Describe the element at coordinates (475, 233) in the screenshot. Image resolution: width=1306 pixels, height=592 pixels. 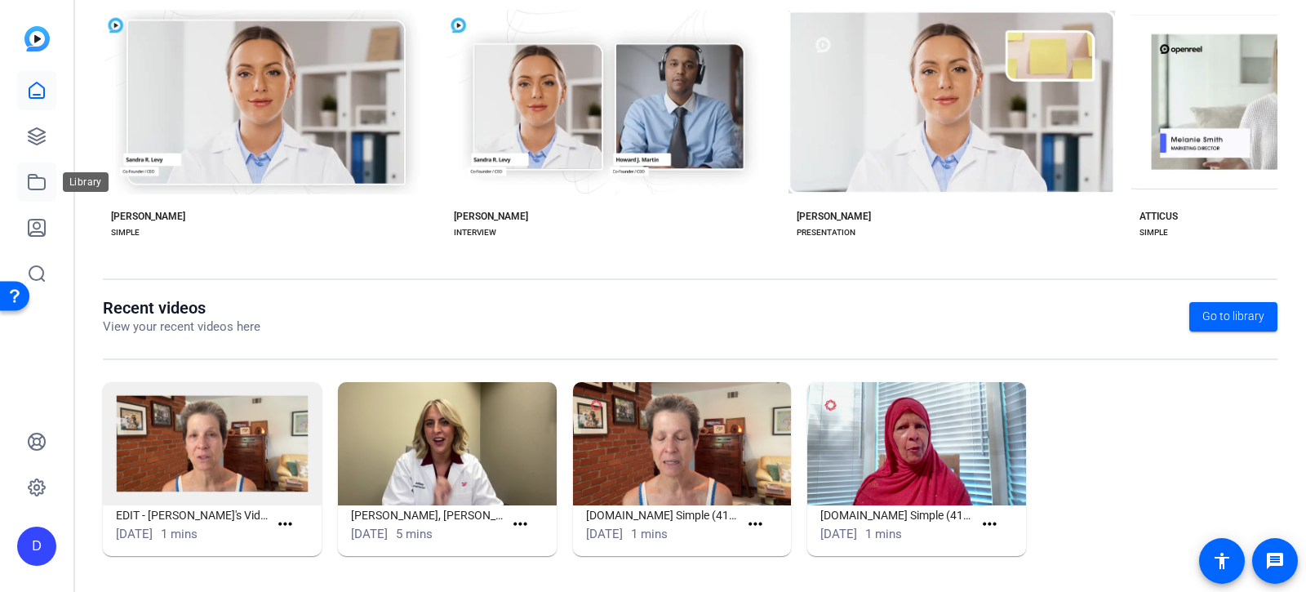
I see `div: INTERVIEW` at that location.